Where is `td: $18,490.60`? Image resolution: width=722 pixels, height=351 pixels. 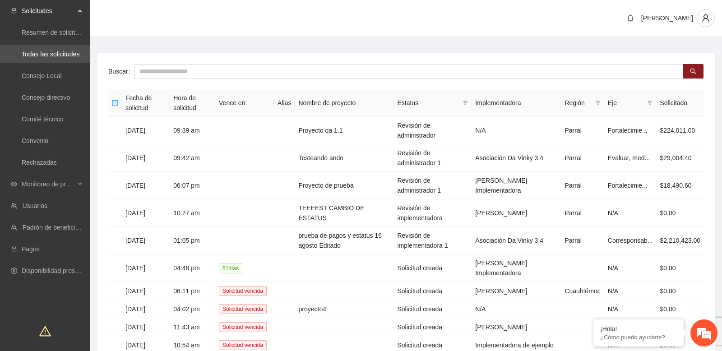
td: $18,490.60 is located at coordinates (680, 186).